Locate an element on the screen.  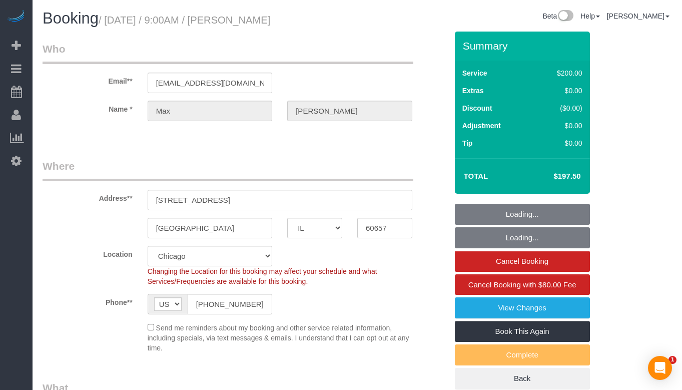
label: Service is located at coordinates (475, 73).